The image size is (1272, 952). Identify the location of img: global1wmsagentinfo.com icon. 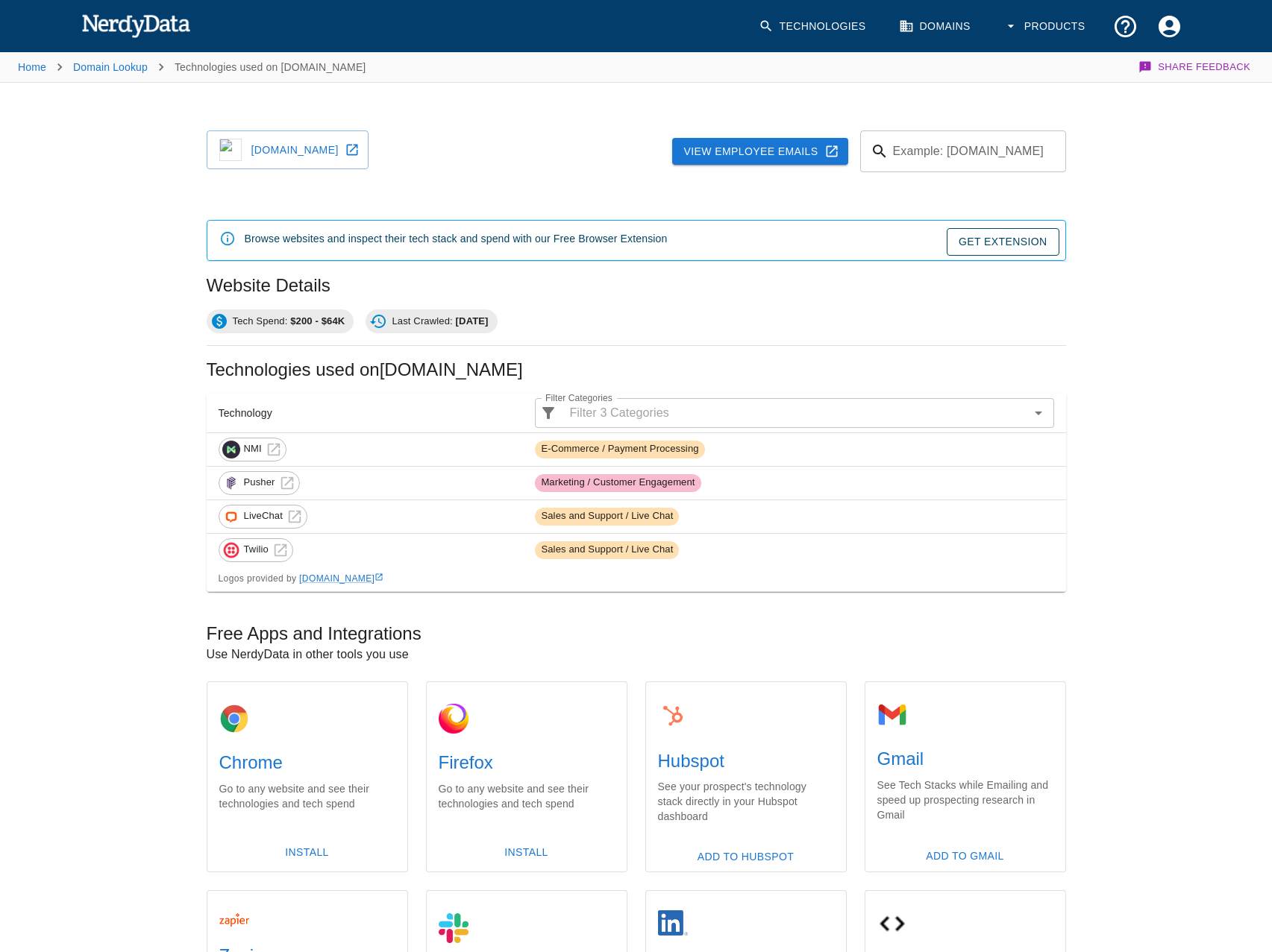
(230, 150).